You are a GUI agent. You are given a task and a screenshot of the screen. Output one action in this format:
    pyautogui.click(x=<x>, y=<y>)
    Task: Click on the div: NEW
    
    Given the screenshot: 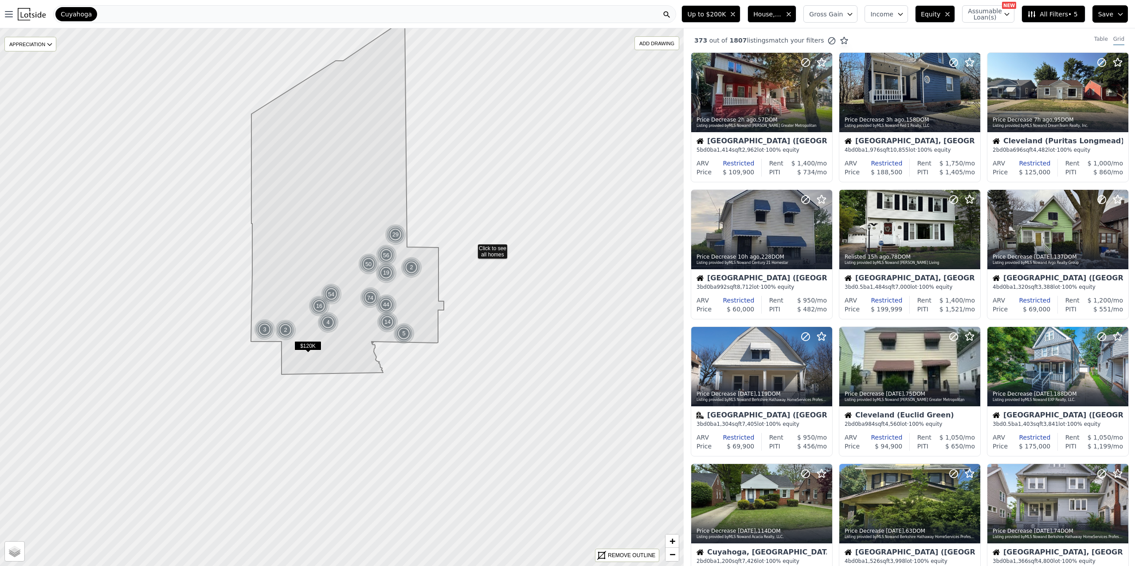 What is the action you would take?
    pyautogui.click(x=1009, y=5)
    